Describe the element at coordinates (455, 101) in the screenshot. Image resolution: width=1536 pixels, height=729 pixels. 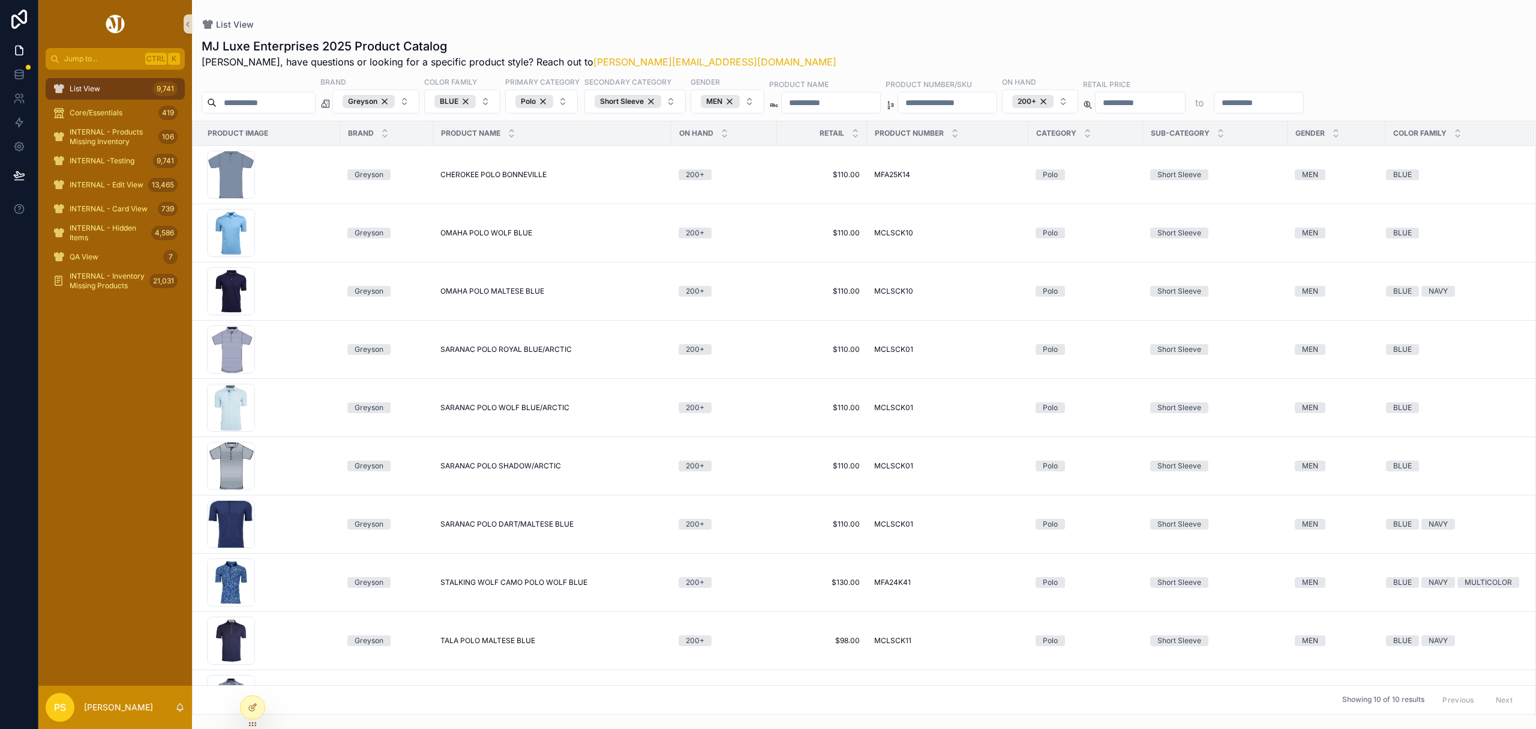
I see `button: Unselect BLUE` at that location.